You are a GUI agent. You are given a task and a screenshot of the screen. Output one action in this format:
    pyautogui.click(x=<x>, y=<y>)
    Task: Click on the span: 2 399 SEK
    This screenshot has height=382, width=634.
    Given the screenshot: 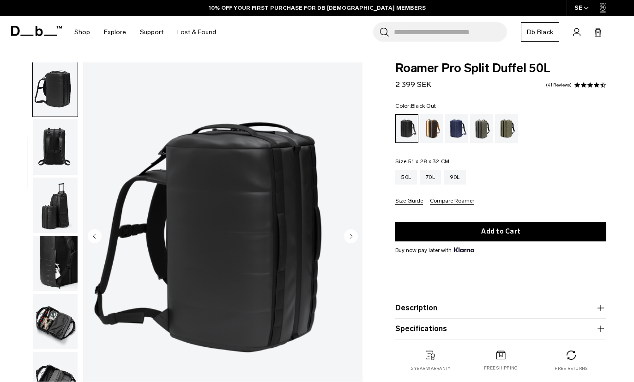 What is the action you would take?
    pyautogui.click(x=413, y=84)
    